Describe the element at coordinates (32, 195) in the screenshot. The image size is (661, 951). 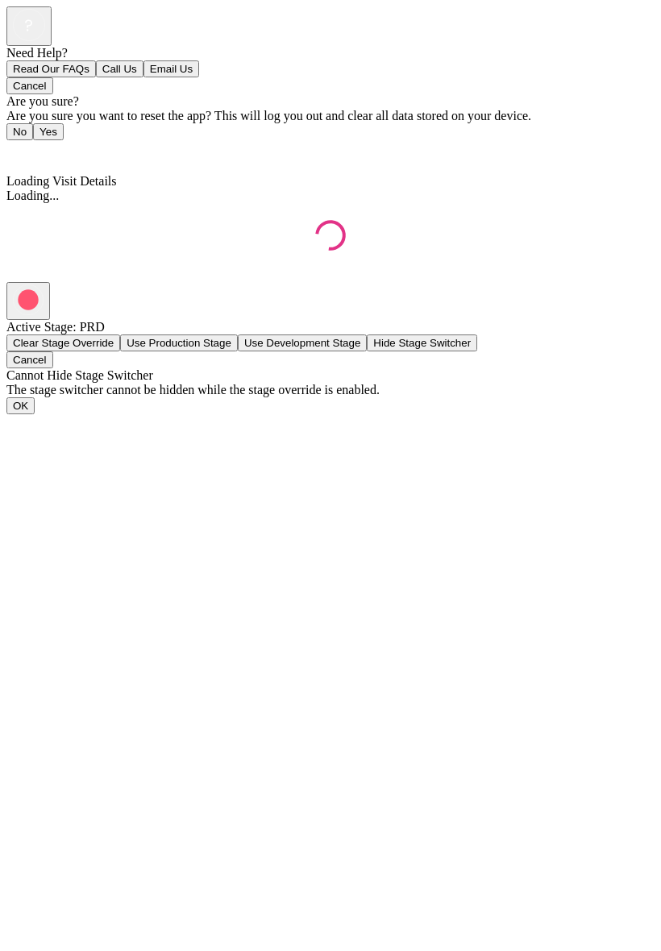
I see `span: Loading...` at that location.